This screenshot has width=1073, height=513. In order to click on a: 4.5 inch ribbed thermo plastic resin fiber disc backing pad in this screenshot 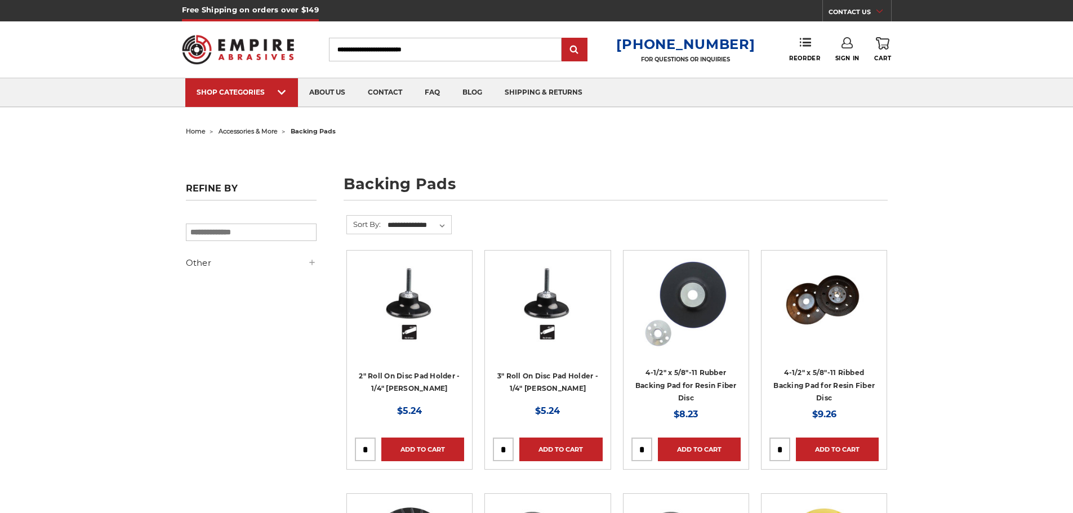, I will do `click(824, 313)`.